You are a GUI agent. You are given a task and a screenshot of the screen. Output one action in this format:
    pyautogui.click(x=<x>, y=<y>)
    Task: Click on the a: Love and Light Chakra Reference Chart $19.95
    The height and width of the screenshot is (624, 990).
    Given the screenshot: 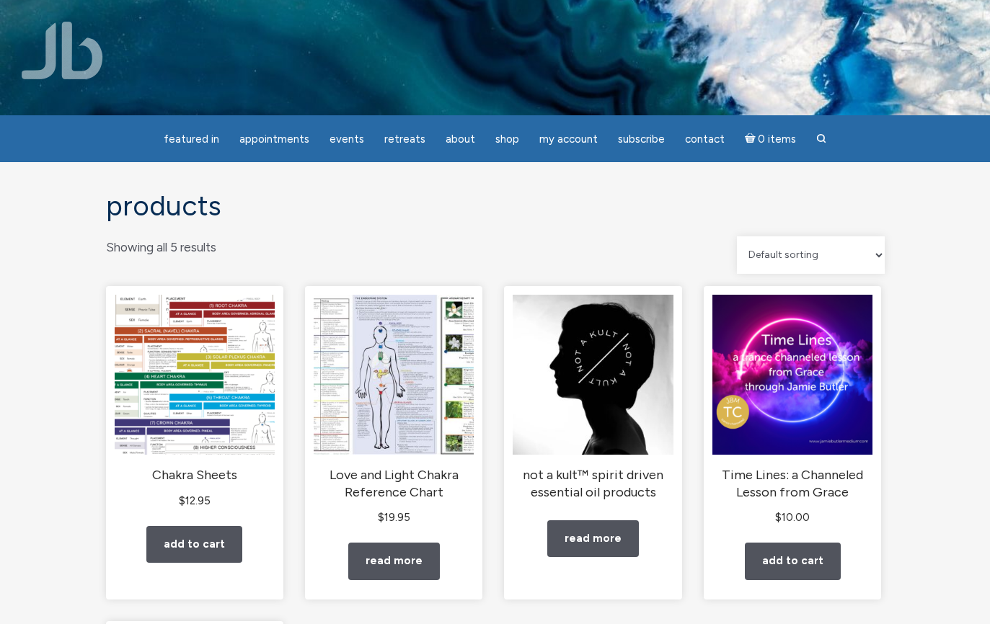 What is the action you would take?
    pyautogui.click(x=394, y=411)
    